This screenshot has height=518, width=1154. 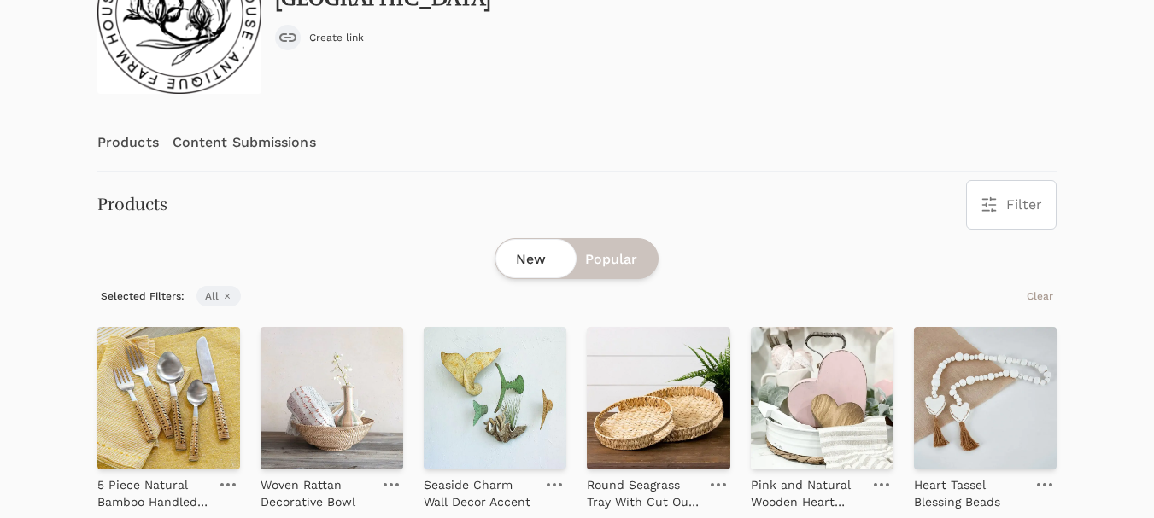 What do you see at coordinates (168, 398) in the screenshot?
I see `img: 5 Piece Natural Bamboo Handled Flatware Set` at bounding box center [168, 398].